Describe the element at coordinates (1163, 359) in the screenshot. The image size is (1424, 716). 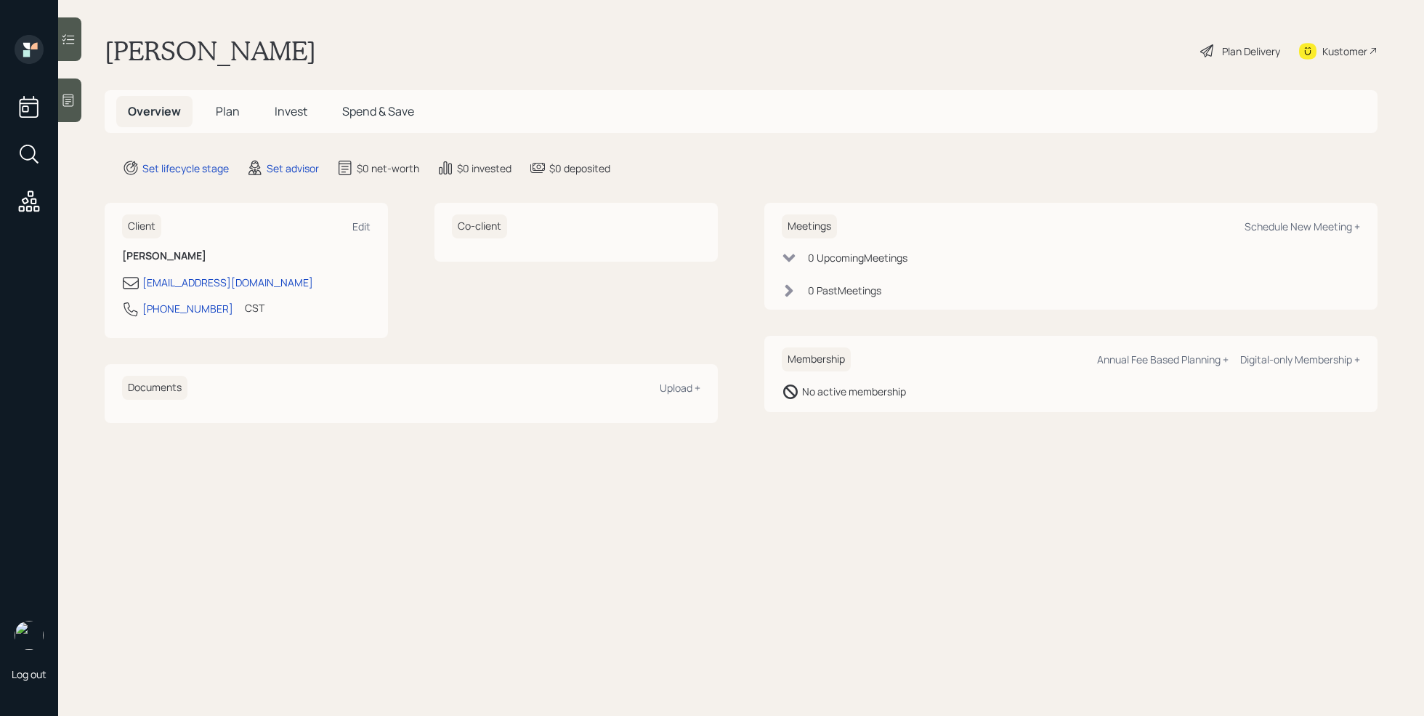
I see `div: Annual Fee Based Planning +` at that location.